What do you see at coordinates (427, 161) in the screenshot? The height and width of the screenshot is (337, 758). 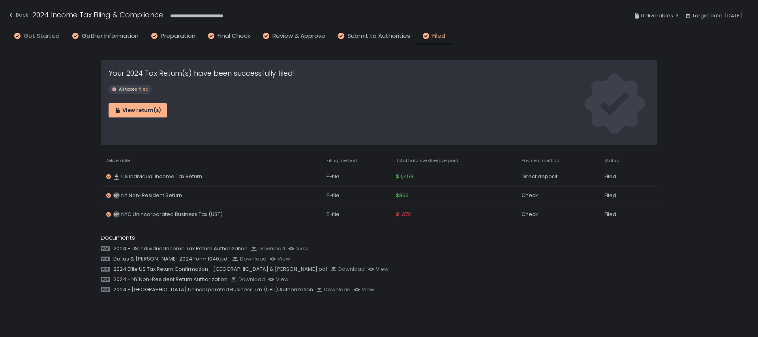 I see `span: Total balance due/overpaid` at bounding box center [427, 161].